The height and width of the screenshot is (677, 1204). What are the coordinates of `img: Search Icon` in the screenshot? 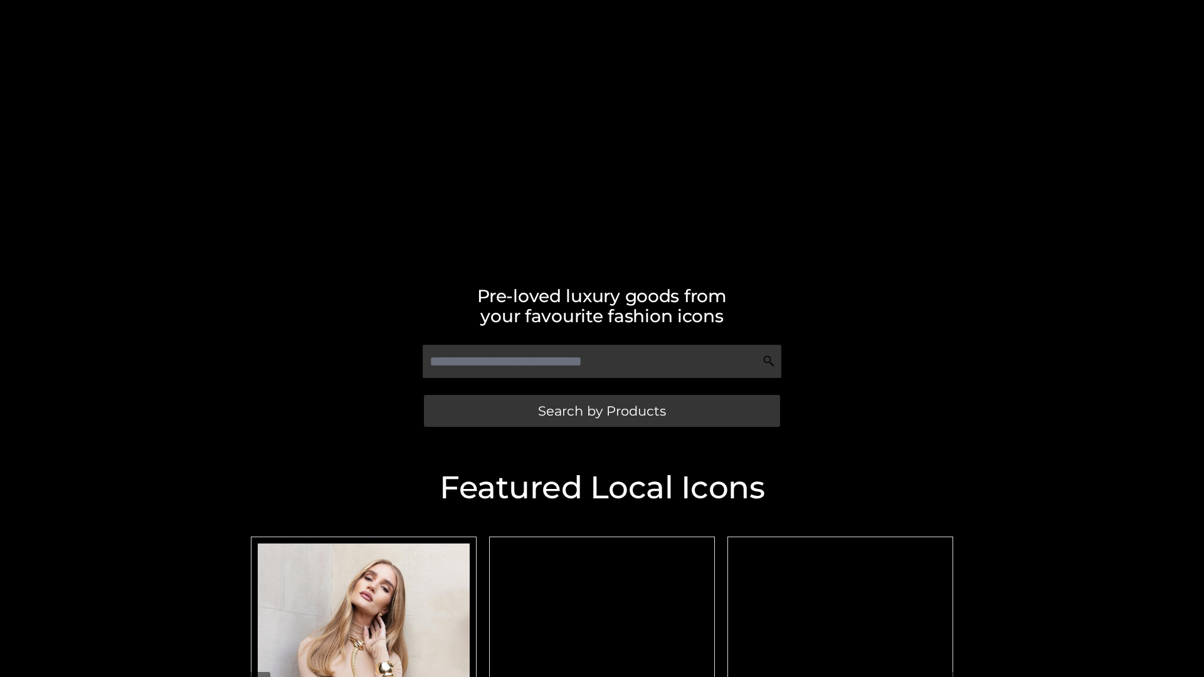 It's located at (769, 361).